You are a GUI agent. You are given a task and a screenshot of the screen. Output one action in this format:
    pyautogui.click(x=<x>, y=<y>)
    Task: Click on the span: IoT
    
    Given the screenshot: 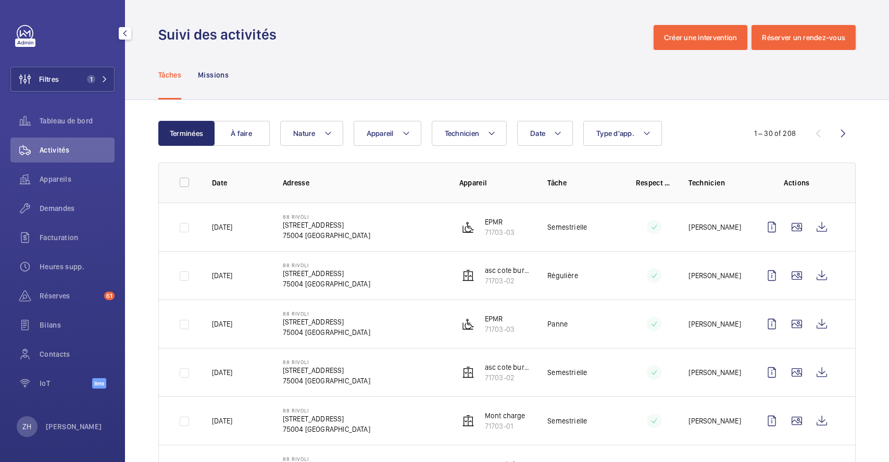 What is the action you would take?
    pyautogui.click(x=66, y=383)
    